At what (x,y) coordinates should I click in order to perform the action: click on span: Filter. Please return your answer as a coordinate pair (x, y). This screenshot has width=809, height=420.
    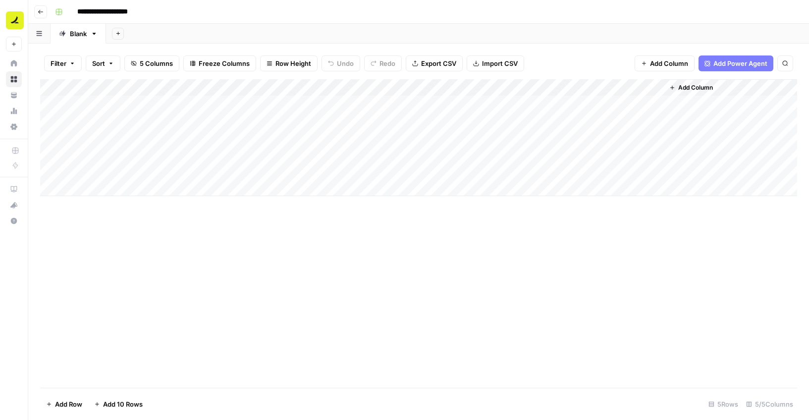
    Looking at the image, I should click on (58, 63).